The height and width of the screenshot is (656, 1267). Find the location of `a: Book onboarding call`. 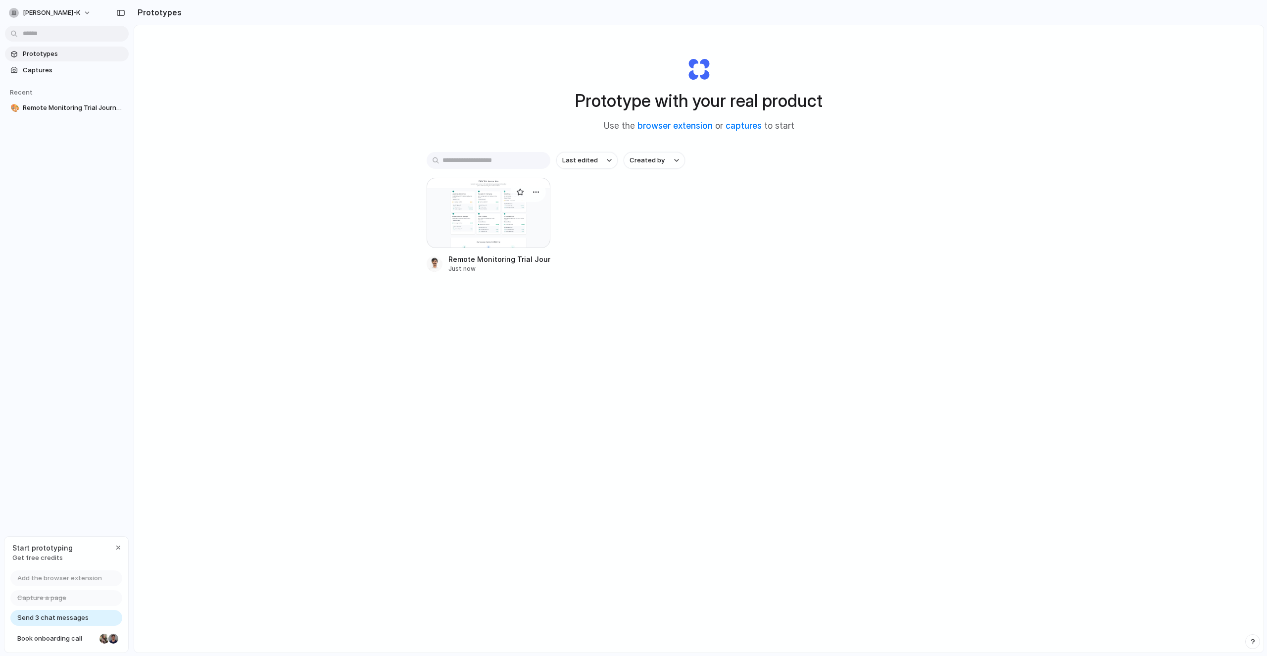

a: Book onboarding call is located at coordinates (66, 638).